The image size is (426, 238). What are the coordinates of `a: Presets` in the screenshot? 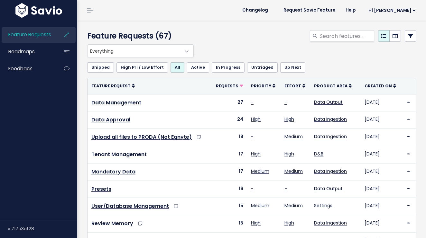 It's located at (101, 189).